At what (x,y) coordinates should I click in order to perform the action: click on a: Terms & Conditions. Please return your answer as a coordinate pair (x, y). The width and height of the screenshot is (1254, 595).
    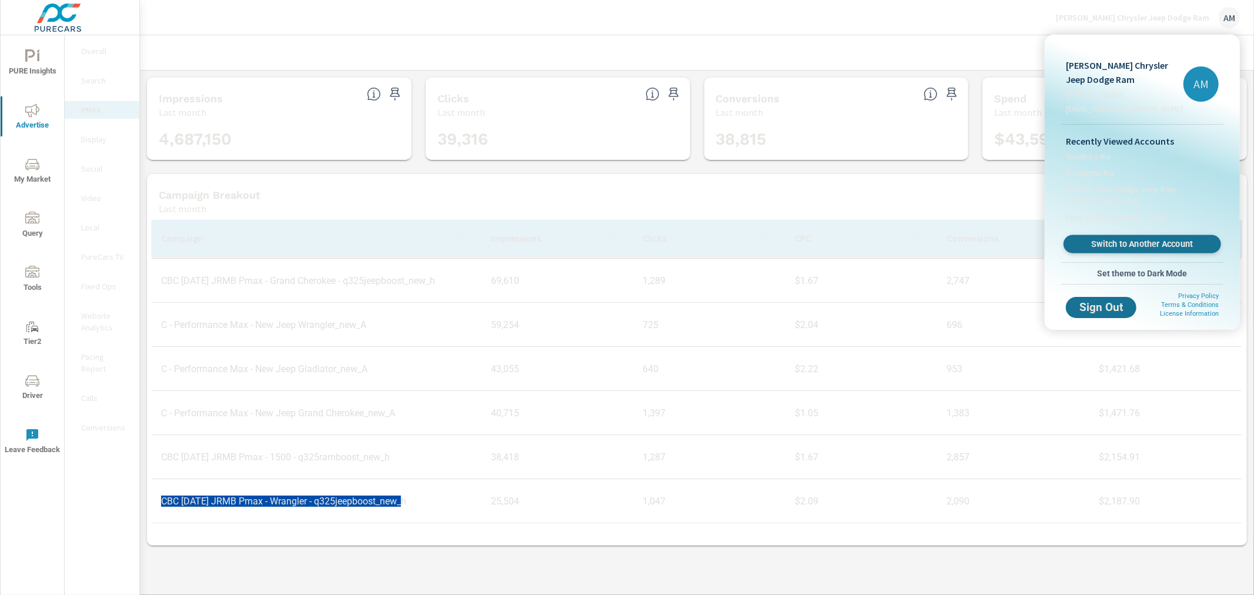
    Looking at the image, I should click on (1190, 305).